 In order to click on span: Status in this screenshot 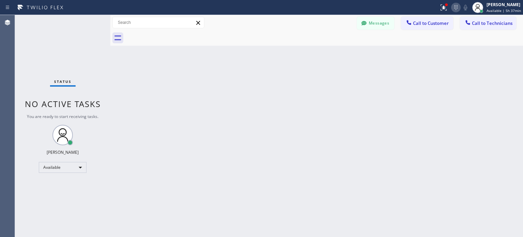, I will do `click(63, 81)`.